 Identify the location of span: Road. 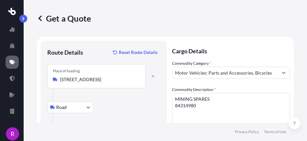
(61, 108).